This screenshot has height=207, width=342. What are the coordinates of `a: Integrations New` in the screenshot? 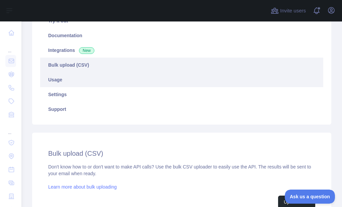 It's located at (182, 50).